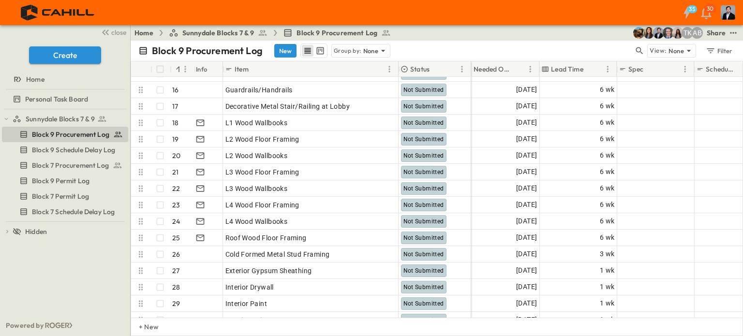 The width and height of the screenshot is (743, 336). What do you see at coordinates (688, 33) in the screenshot?
I see `div: Teddy Khuong (tkhuong@guzmangc.com)` at bounding box center [688, 33].